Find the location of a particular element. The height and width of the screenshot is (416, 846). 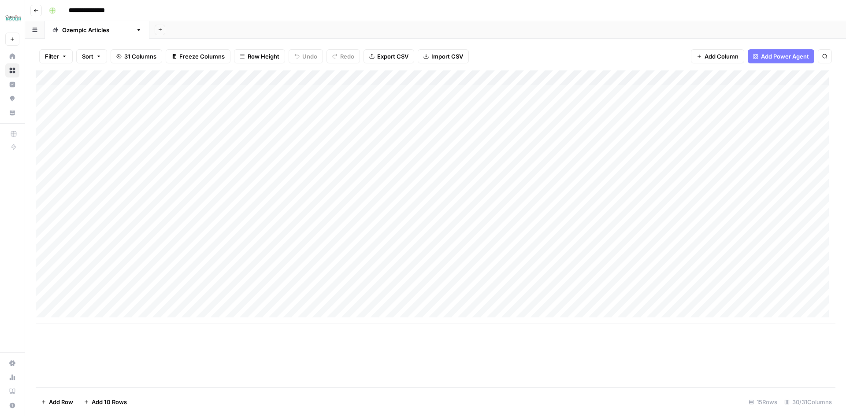

span: Filter is located at coordinates (52, 56).